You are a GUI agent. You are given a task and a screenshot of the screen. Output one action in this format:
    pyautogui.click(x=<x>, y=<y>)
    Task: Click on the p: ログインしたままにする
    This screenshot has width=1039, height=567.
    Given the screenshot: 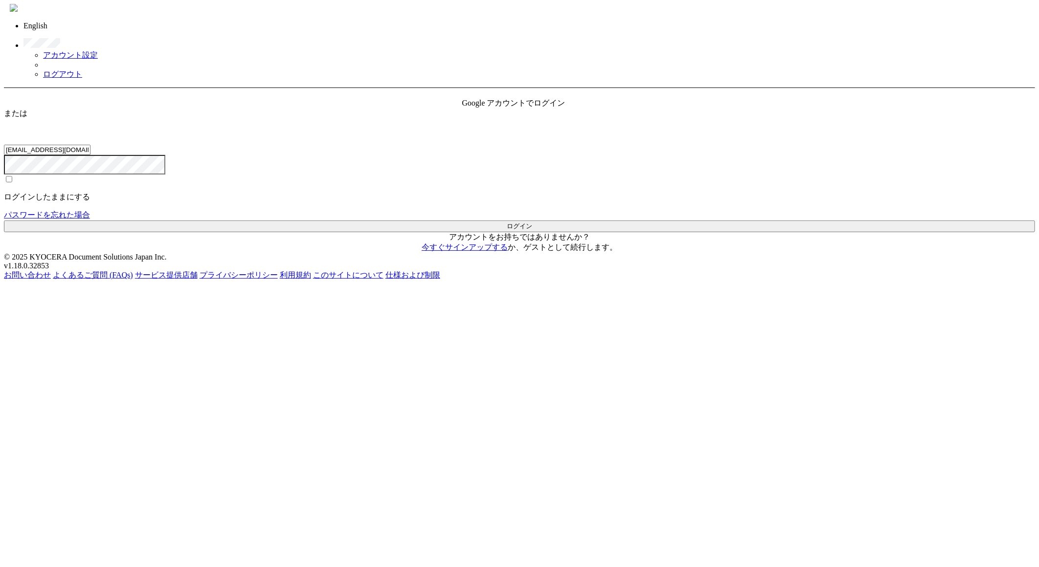 What is the action you would take?
    pyautogui.click(x=519, y=197)
    